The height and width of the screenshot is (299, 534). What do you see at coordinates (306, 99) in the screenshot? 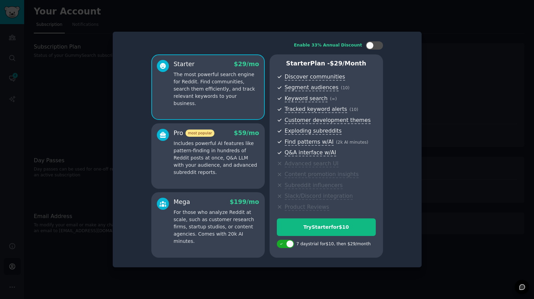
I see `span: Keyword search` at bounding box center [306, 99].